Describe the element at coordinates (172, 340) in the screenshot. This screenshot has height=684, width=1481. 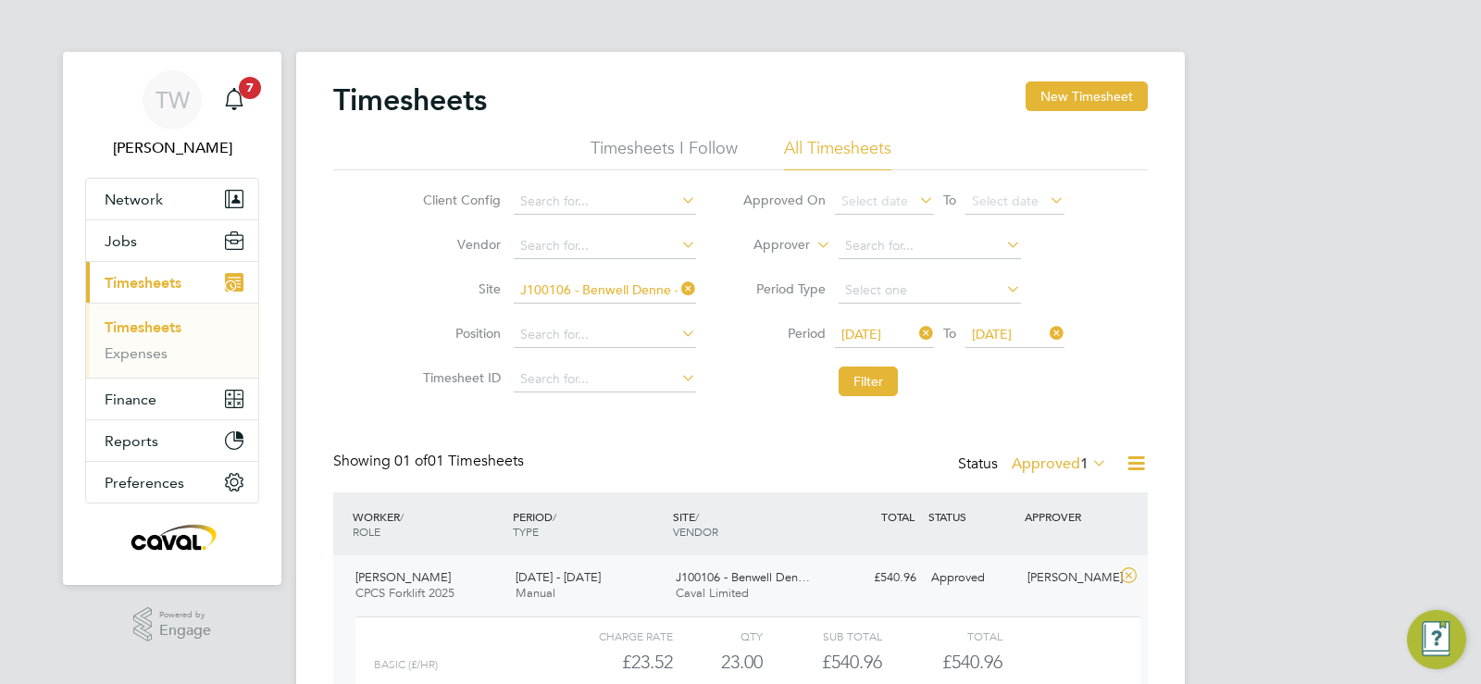
I see `div: Timesheets` at that location.